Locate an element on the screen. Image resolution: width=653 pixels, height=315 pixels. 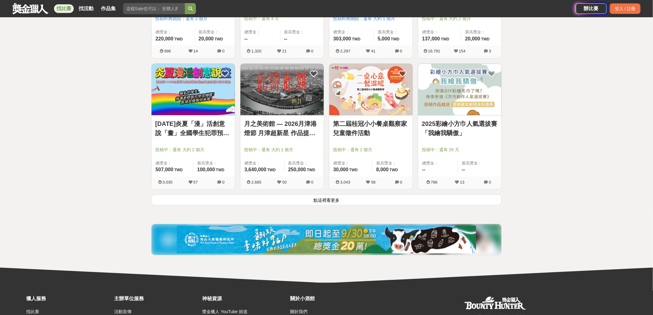
a: 關於我們 is located at coordinates (299, 312).